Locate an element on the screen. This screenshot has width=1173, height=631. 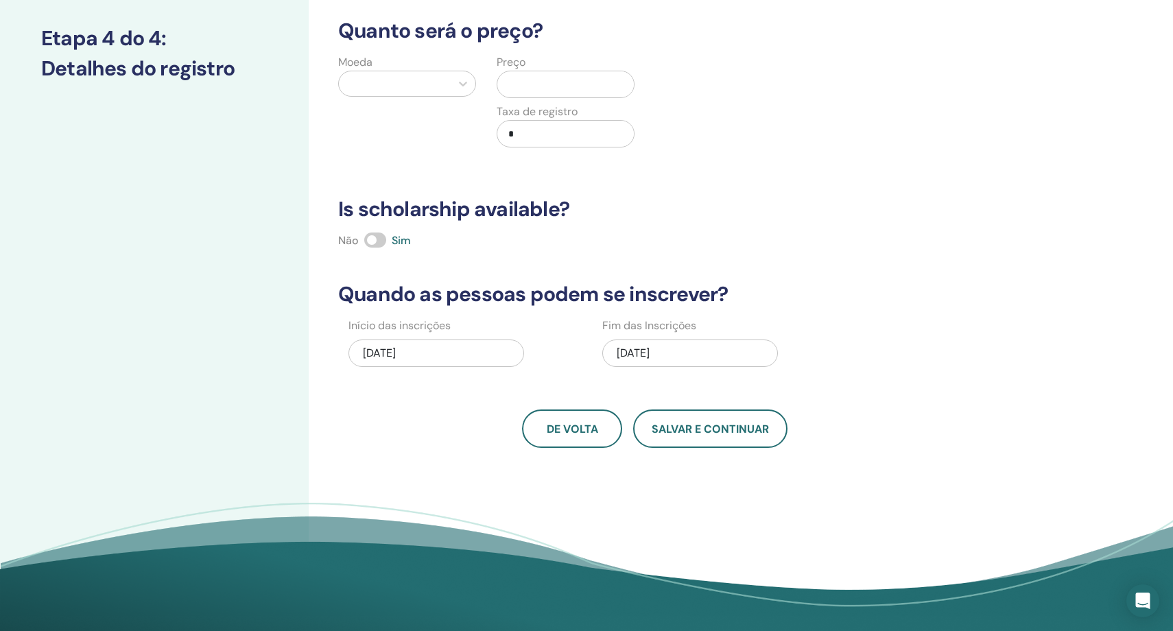
button: Salvar e continuar is located at coordinates (710, 429).